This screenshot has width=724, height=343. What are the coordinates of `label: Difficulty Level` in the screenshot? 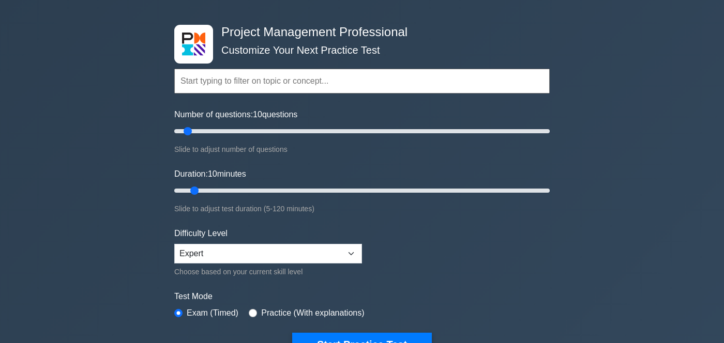 It's located at (201, 234).